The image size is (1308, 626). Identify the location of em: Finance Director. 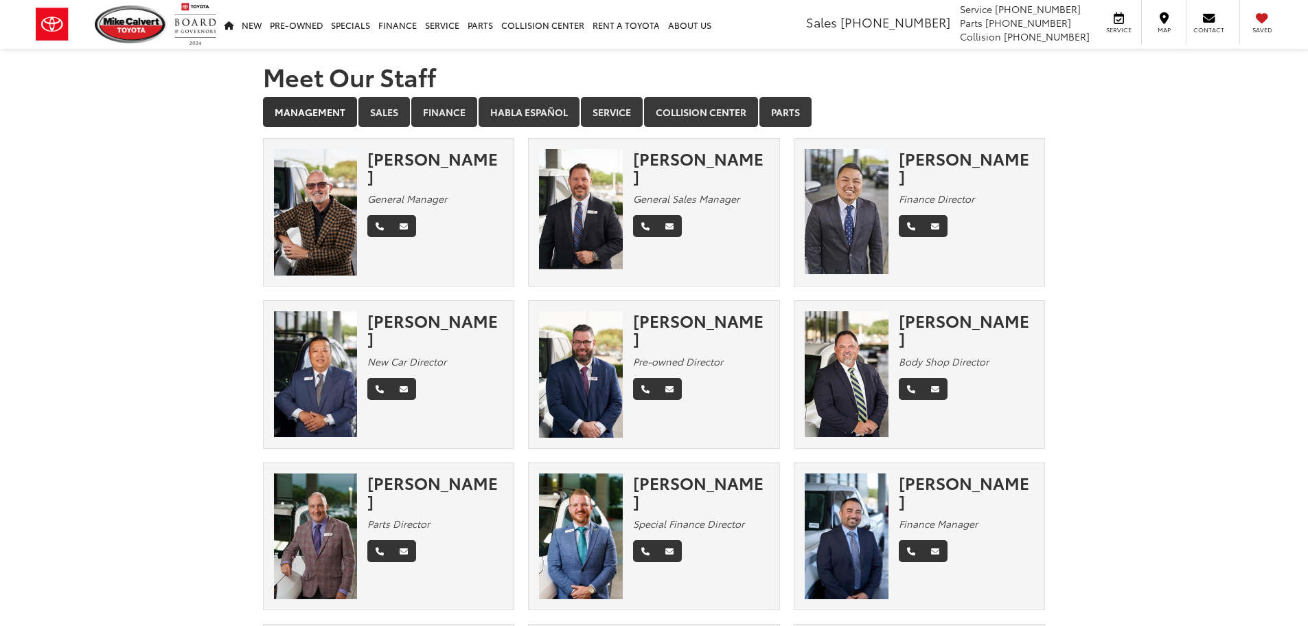
(937, 198).